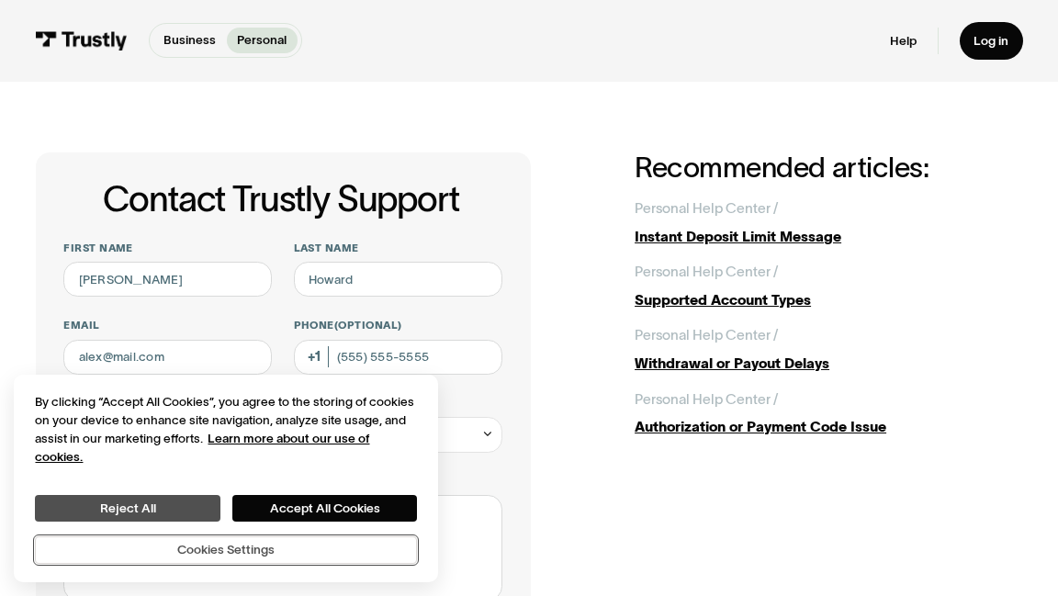 The image size is (1058, 596). What do you see at coordinates (829, 286) in the screenshot?
I see `a: Personal Help Center /Supported Account Types` at bounding box center [829, 286].